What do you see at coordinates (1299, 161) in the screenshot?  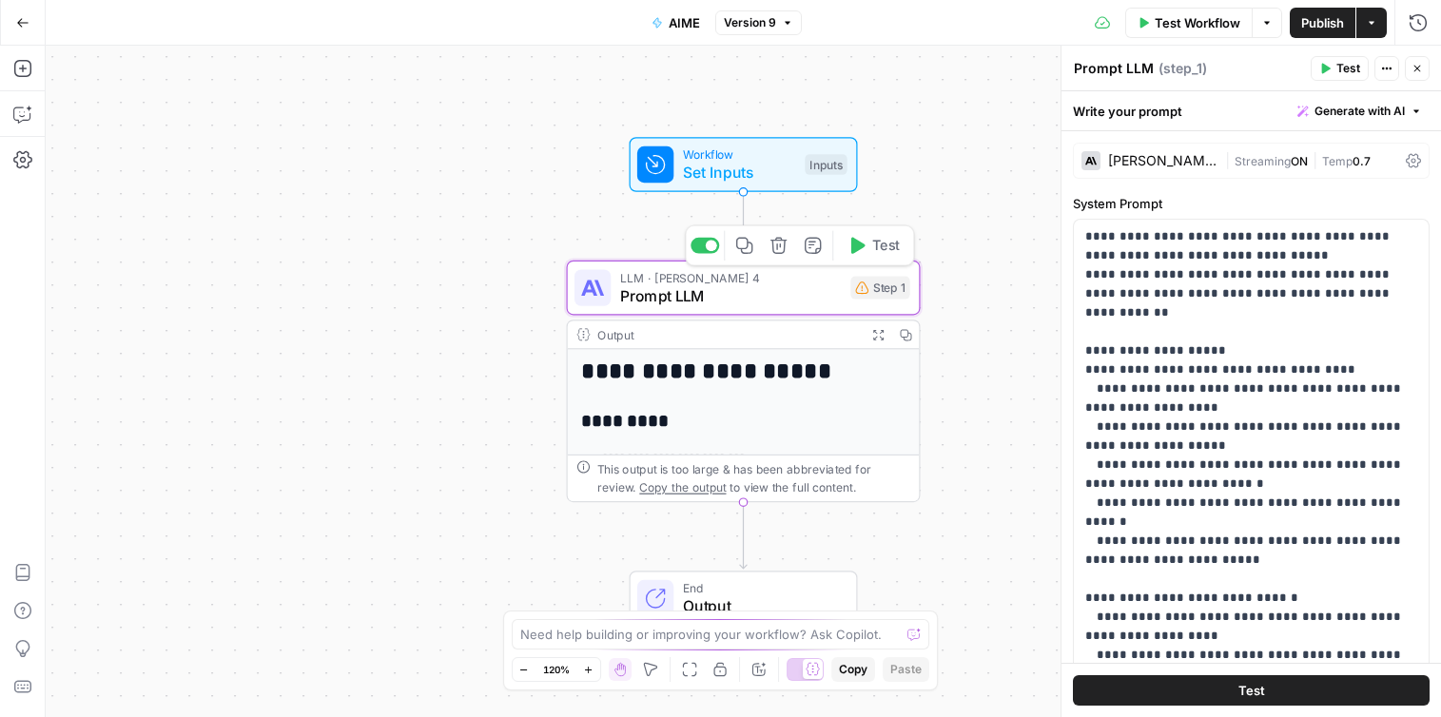 I see `span: ON` at bounding box center [1299, 161].